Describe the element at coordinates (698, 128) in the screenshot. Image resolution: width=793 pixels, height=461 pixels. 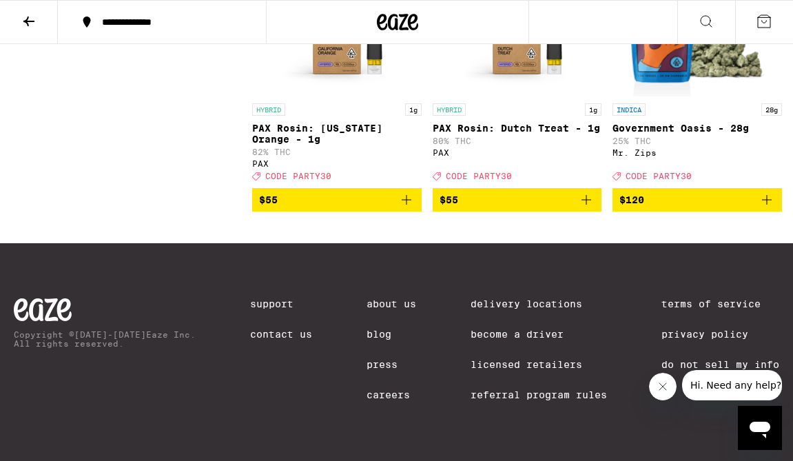
I see `p: Government Oasis - 28g` at that location.